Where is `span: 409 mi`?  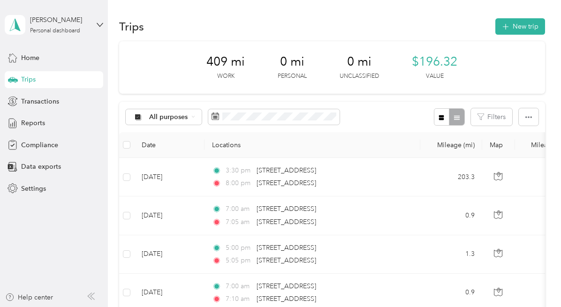
span: 409 mi is located at coordinates (226, 62).